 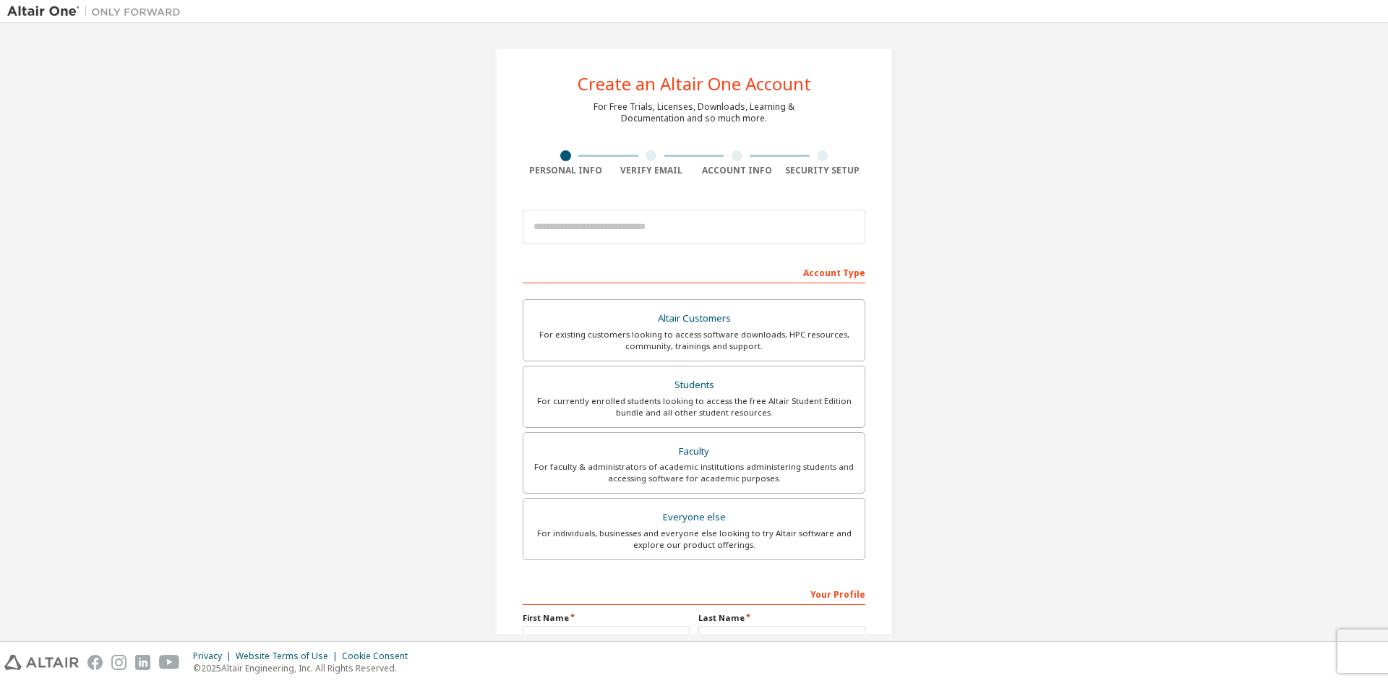 What do you see at coordinates (694, 84) in the screenshot?
I see `div: Create an Altair One Account` at bounding box center [694, 84].